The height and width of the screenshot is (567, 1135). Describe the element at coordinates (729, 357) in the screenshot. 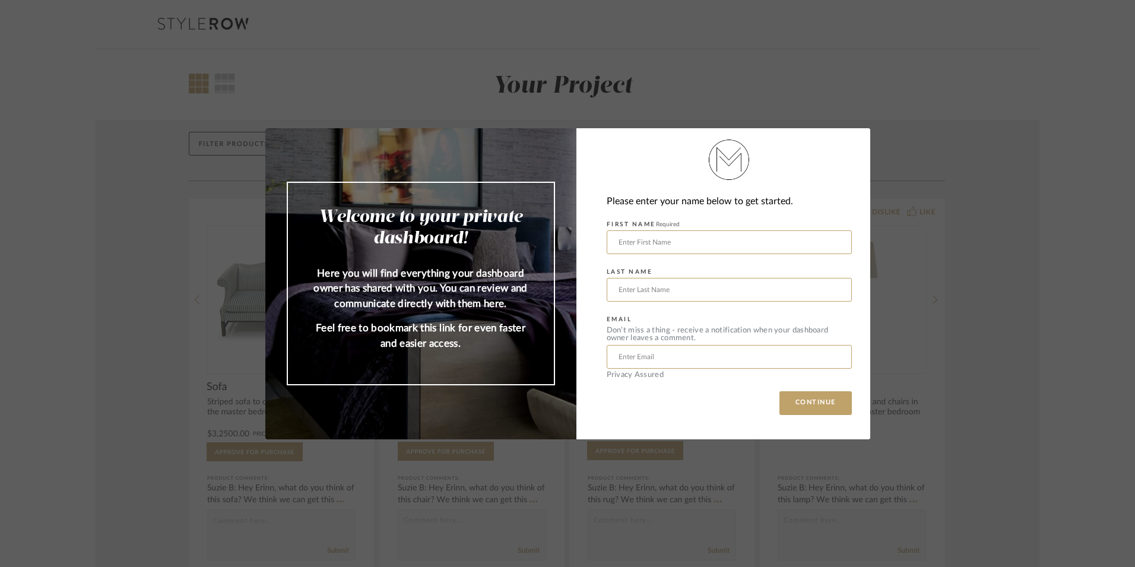

I see `input: Enter Email` at that location.